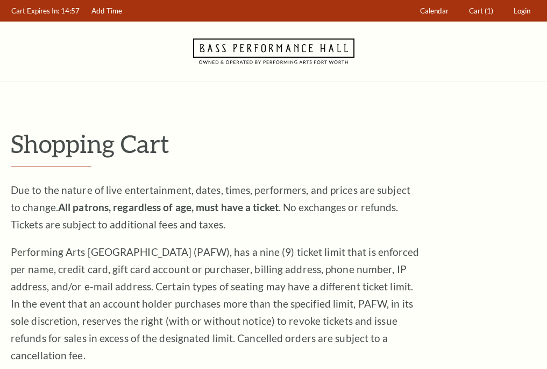  I want to click on a: Add Time, so click(107, 11).